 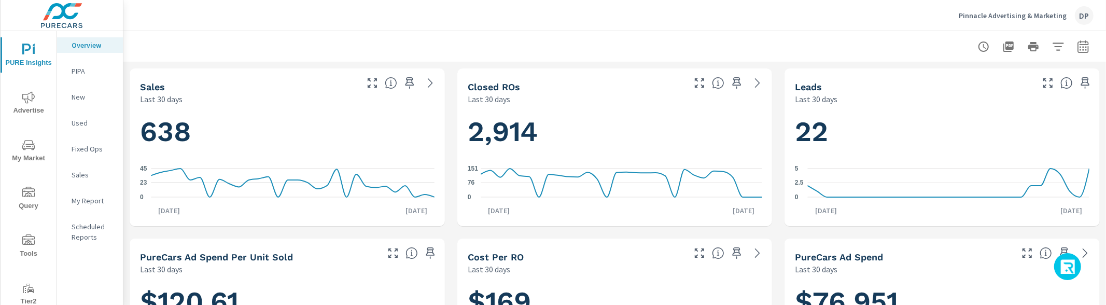 What do you see at coordinates (90, 71) in the screenshot?
I see `div: PIPA` at bounding box center [90, 71].